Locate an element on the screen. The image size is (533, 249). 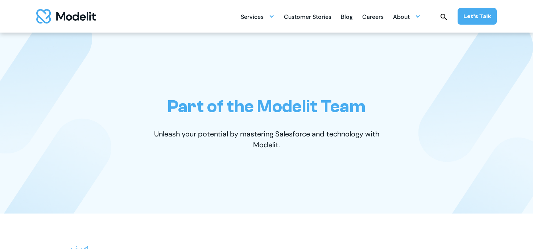
a: Blog is located at coordinates (347, 16).